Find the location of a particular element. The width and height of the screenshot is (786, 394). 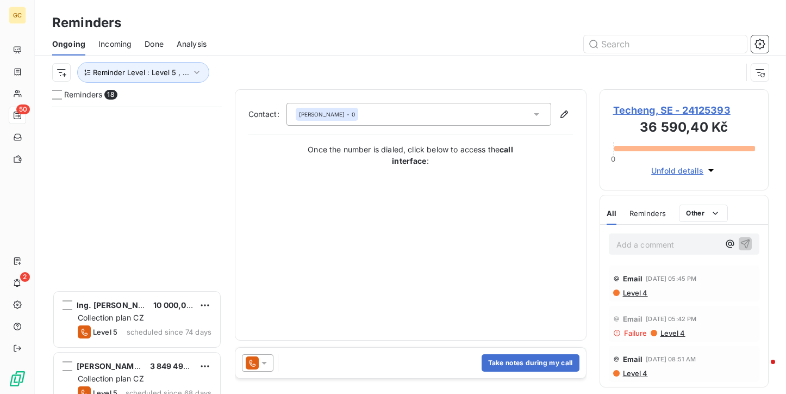

img: Logo LeanPay is located at coordinates (17, 378).